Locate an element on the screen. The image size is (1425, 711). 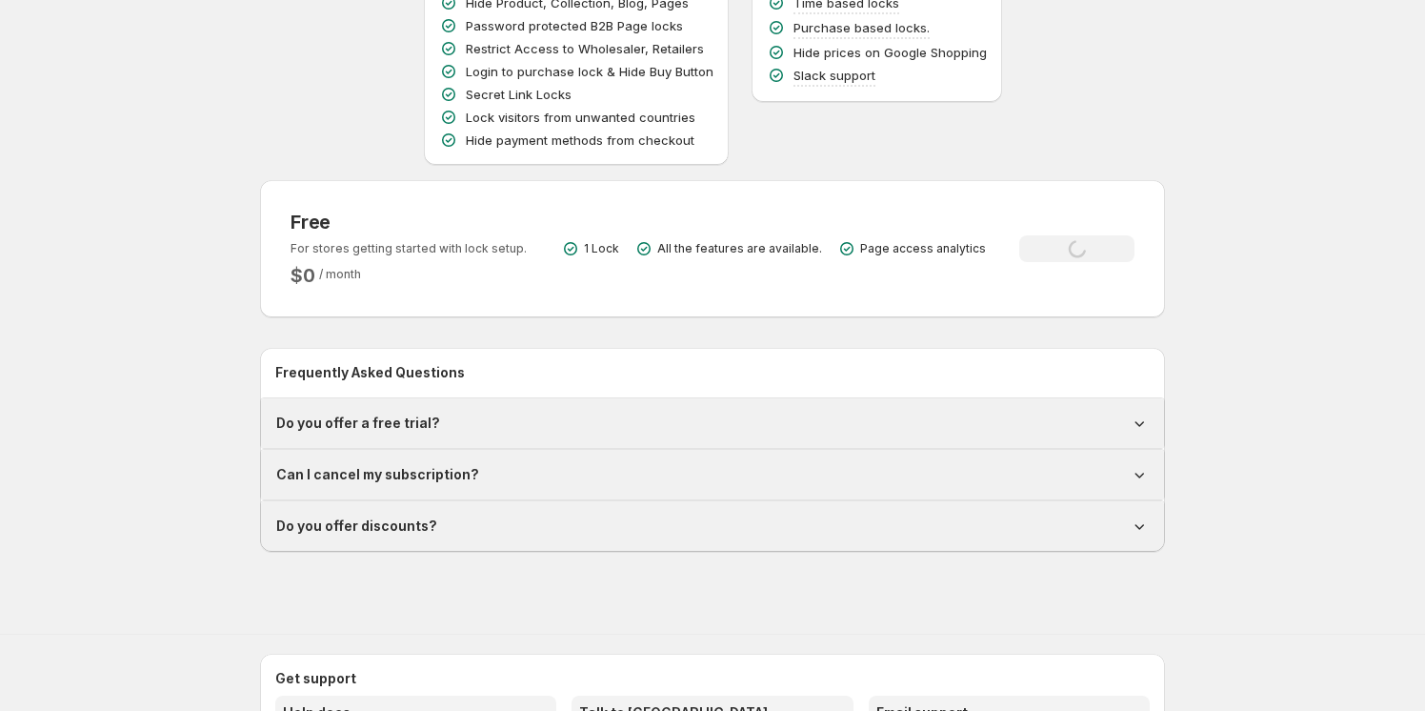
p: Hide prices on Google Shopping is located at coordinates (890, 52).